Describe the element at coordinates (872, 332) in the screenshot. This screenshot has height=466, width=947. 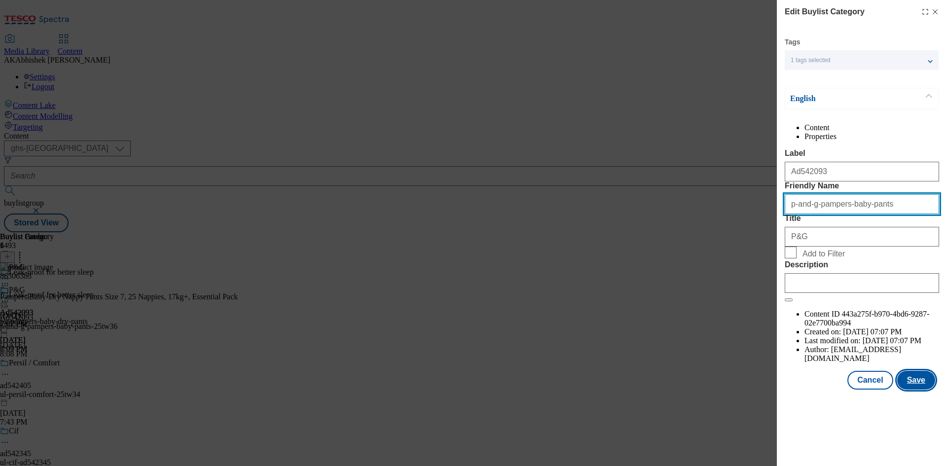
I see `li: Created on:` at that location.